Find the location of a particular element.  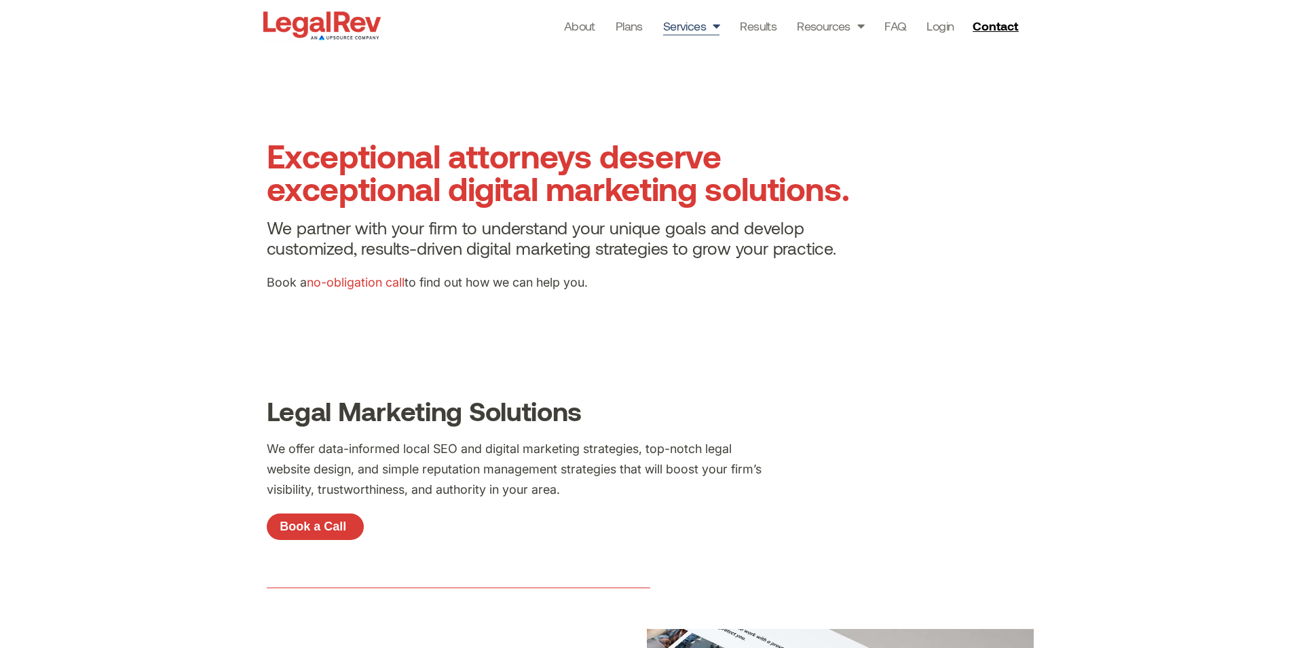

a: Book a Call is located at coordinates (315, 527).